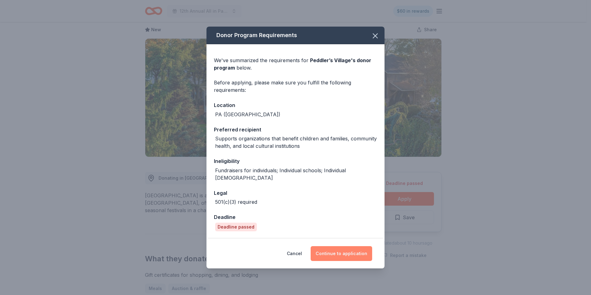 The width and height of the screenshot is (591, 295). Describe the element at coordinates (295, 193) in the screenshot. I see `div: Legal` at that location.